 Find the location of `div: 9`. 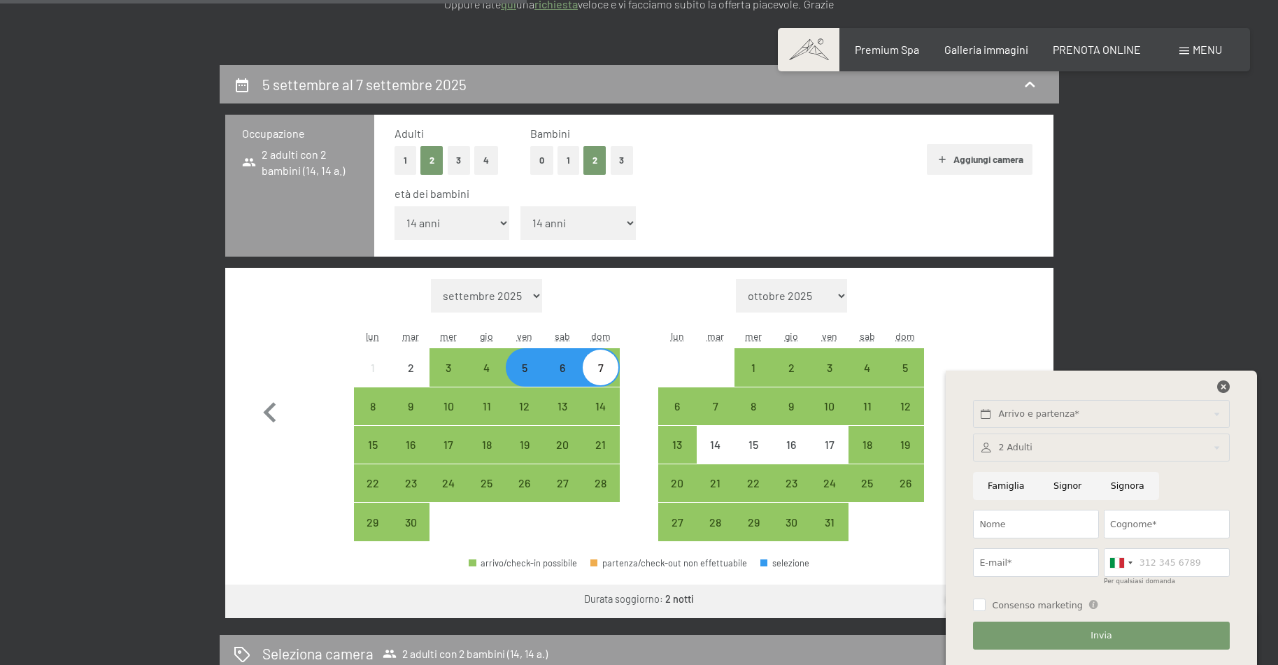

div: 9 is located at coordinates (411, 418).